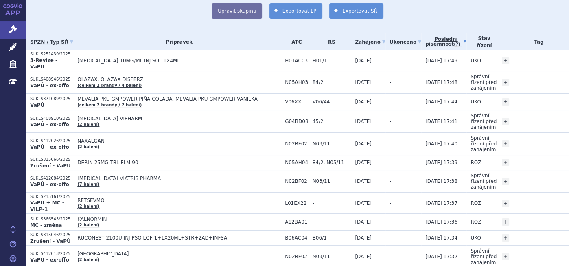 The image size is (569, 266). What do you see at coordinates (360, 11) in the screenshot?
I see `span: Exportovat SŘ` at bounding box center [360, 11].